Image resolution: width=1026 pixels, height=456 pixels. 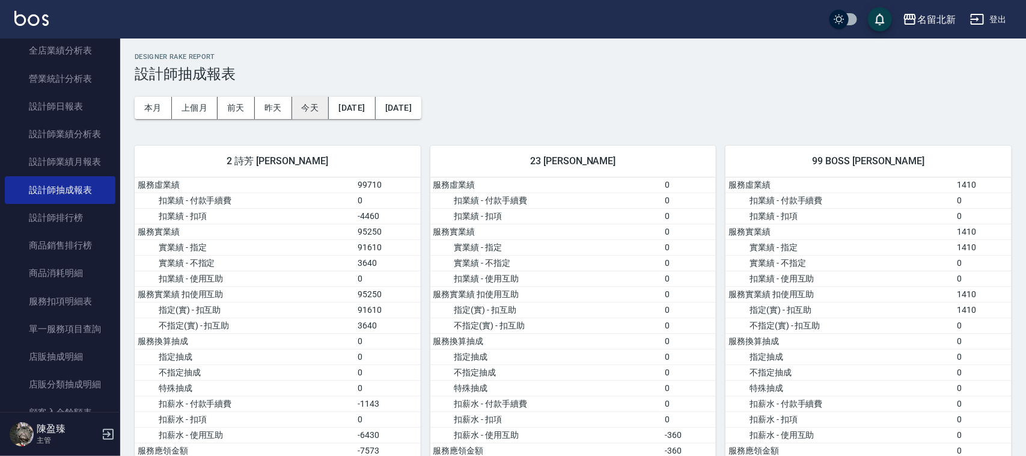 What do you see at coordinates (387, 216) in the screenshot?
I see `td: -4460` at bounding box center [387, 216].